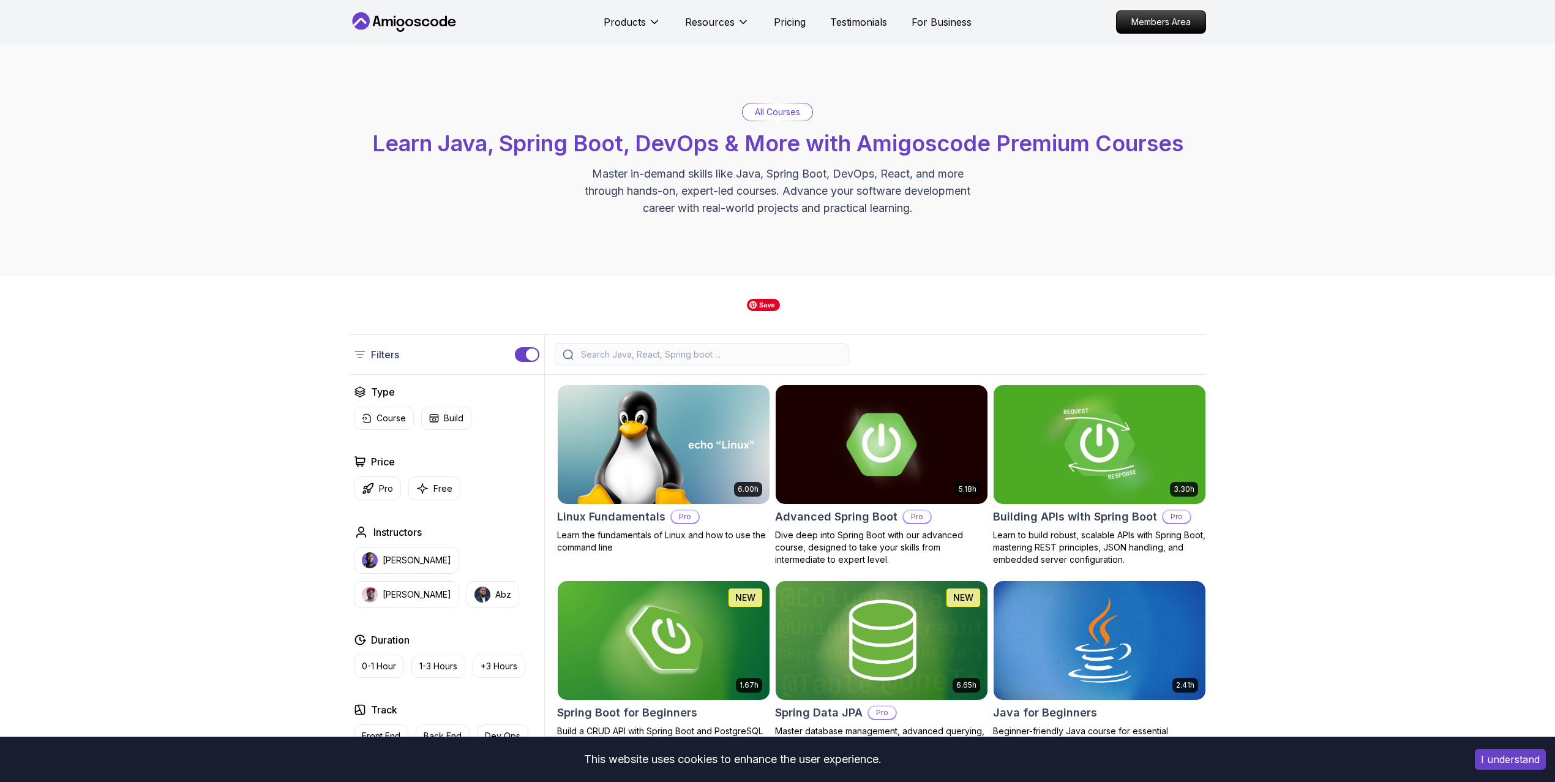 This screenshot has width=1555, height=782. I want to click on img: Advanced Spring Boot card, so click(882, 444).